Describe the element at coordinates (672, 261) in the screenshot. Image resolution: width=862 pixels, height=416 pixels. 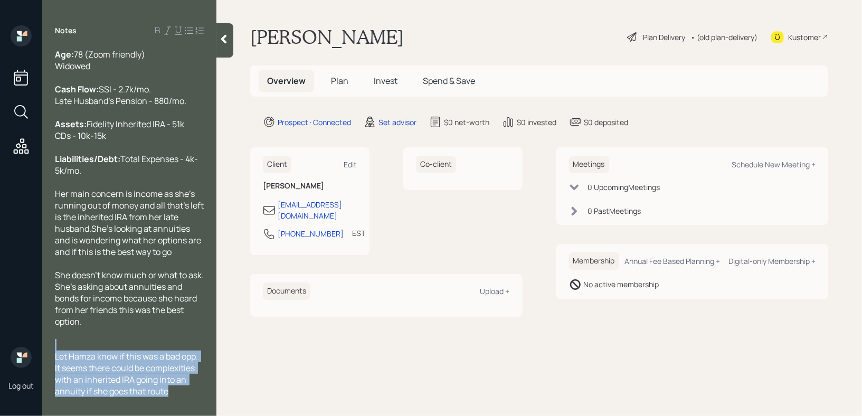
I see `div: Annual Fee Based Planning +` at that location.